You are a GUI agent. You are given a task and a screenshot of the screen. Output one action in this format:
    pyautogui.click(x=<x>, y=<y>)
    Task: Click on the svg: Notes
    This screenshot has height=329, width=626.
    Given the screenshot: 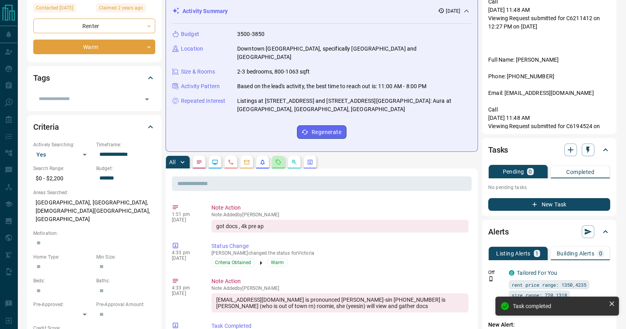 What is the action you would take?
    pyautogui.click(x=199, y=162)
    